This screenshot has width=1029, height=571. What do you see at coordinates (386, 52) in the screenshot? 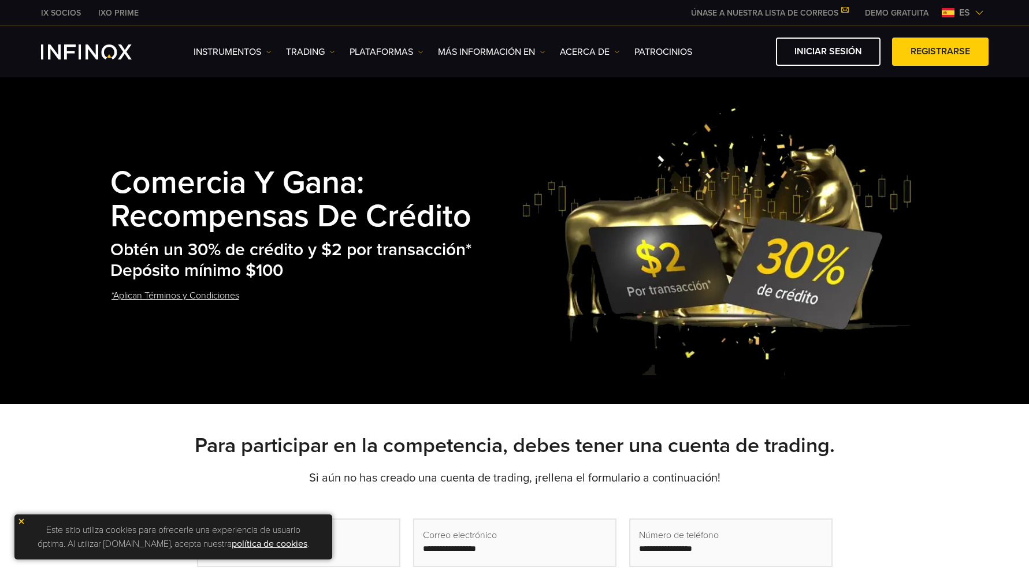
I see `a: PLATAFORMAS` at bounding box center [386, 52].